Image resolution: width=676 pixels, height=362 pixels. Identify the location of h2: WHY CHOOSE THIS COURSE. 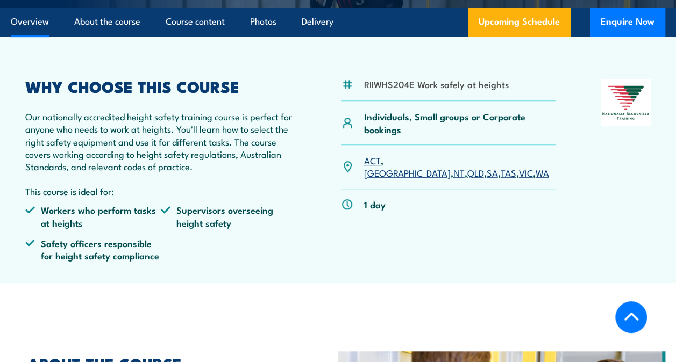
(161, 86).